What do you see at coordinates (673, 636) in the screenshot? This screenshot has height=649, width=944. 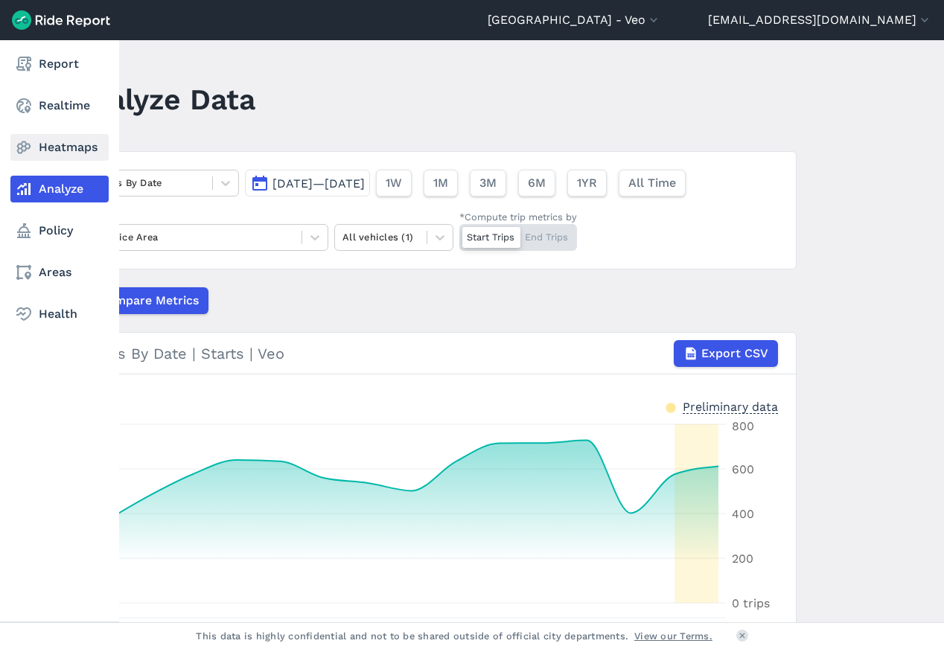 I see `a: View our Terms.` at bounding box center [673, 636].